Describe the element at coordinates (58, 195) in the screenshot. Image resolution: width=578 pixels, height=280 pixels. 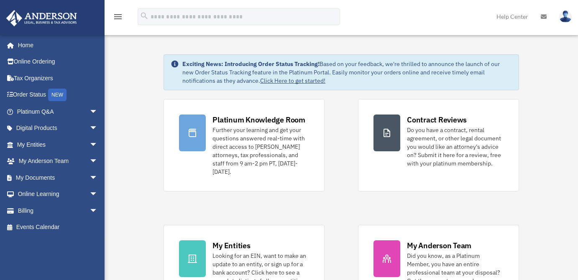
I see `a: Online Learningarrow_drop_down` at that location.